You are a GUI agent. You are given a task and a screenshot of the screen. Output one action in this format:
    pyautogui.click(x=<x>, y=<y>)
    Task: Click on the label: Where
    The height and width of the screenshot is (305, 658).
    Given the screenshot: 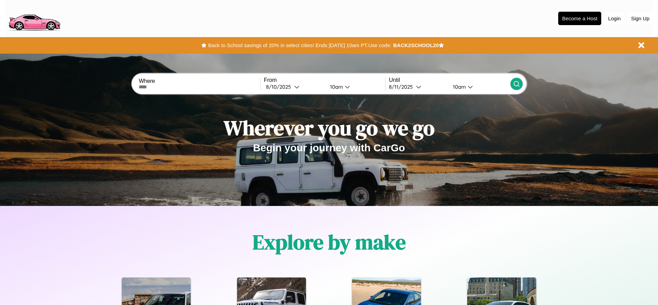 What is the action you would take?
    pyautogui.click(x=199, y=81)
    